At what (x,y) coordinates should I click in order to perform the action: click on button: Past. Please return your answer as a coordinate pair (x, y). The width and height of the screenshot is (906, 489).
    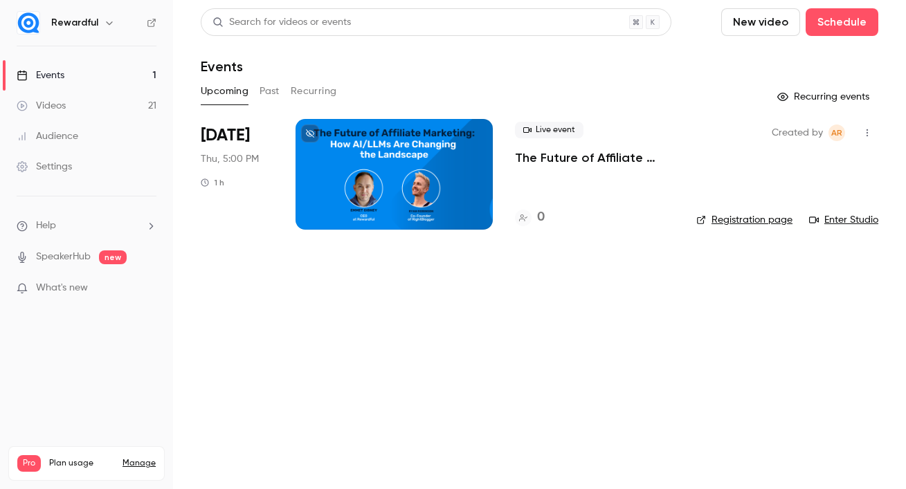
    Looking at the image, I should click on (269, 91).